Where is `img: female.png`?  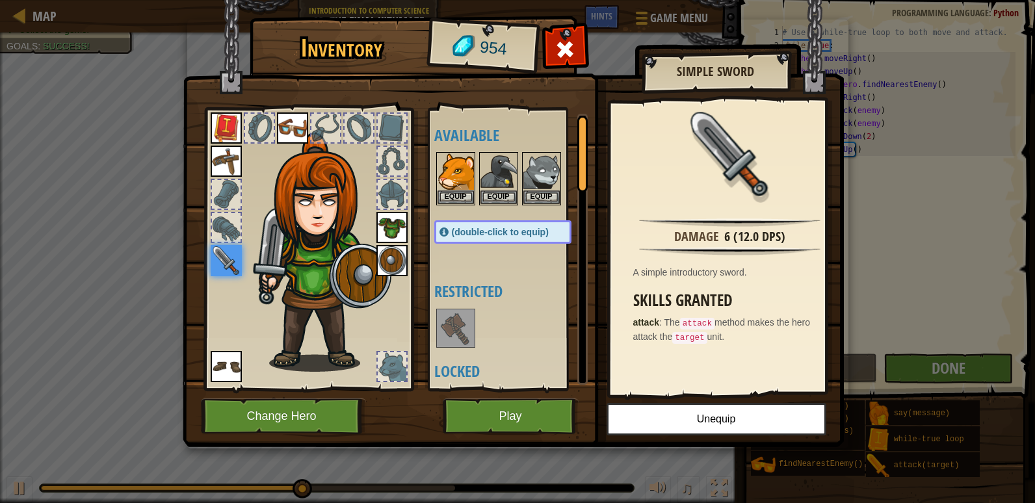
img: female.png is located at coordinates (322, 252).